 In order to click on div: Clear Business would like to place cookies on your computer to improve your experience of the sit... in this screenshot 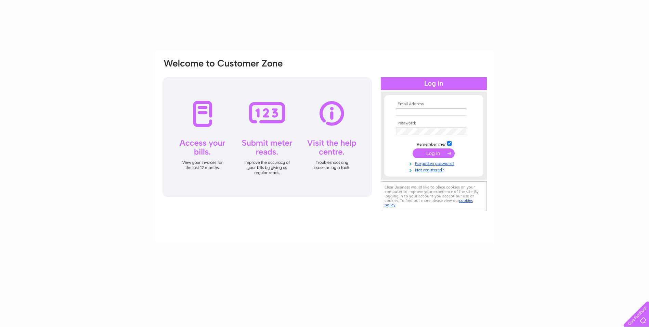, I will do `click(434, 196)`.